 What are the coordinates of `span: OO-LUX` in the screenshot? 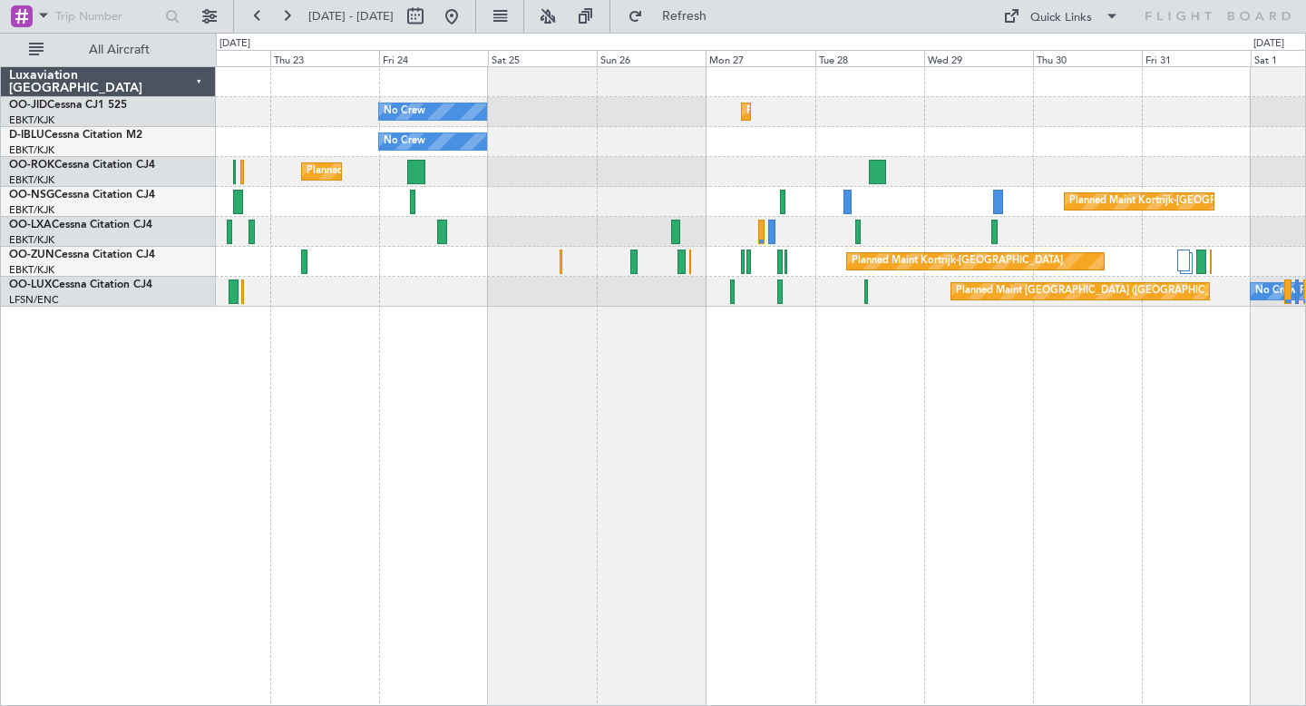 It's located at (30, 285).